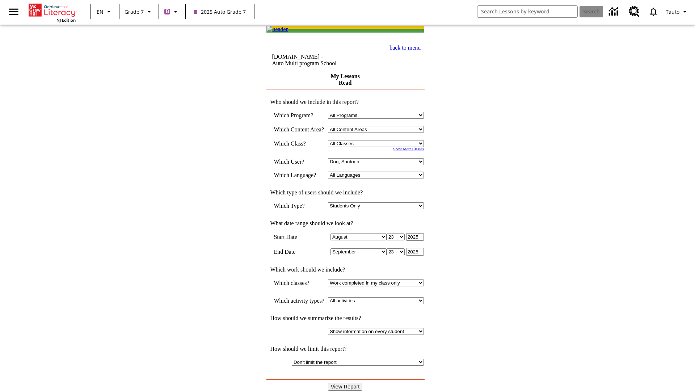  I want to click on td: Which classes?, so click(299, 283).